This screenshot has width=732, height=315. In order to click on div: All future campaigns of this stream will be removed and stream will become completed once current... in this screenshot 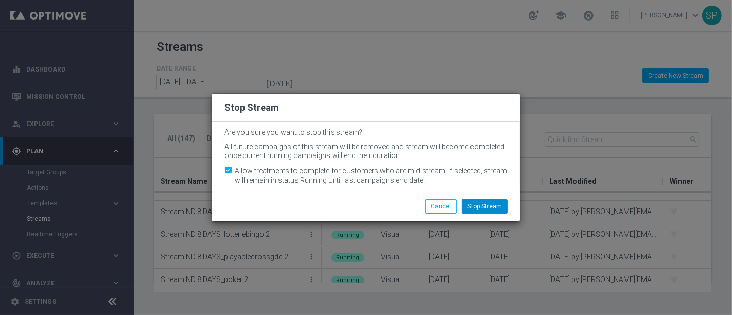, I will do `click(366, 151)`.